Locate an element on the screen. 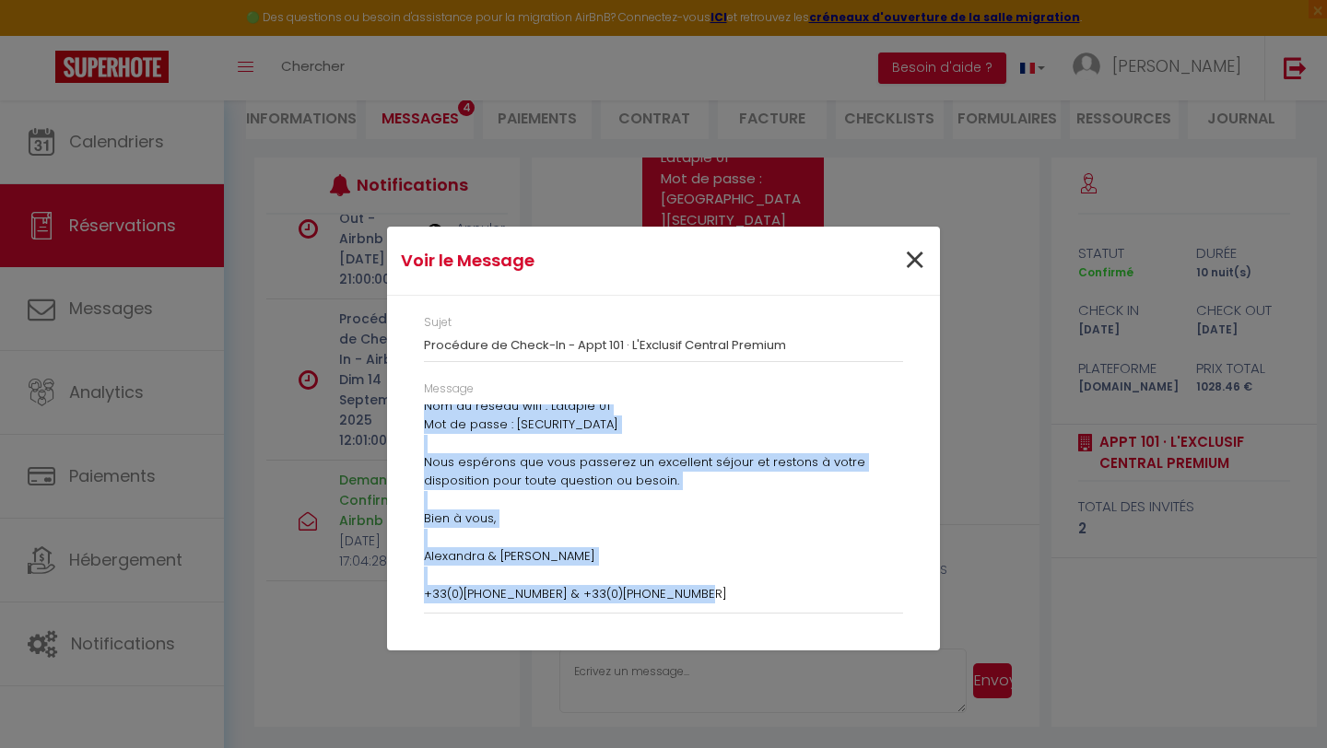  button: Ouvrir le widget de chat LiveChat is located at coordinates (42, 35).